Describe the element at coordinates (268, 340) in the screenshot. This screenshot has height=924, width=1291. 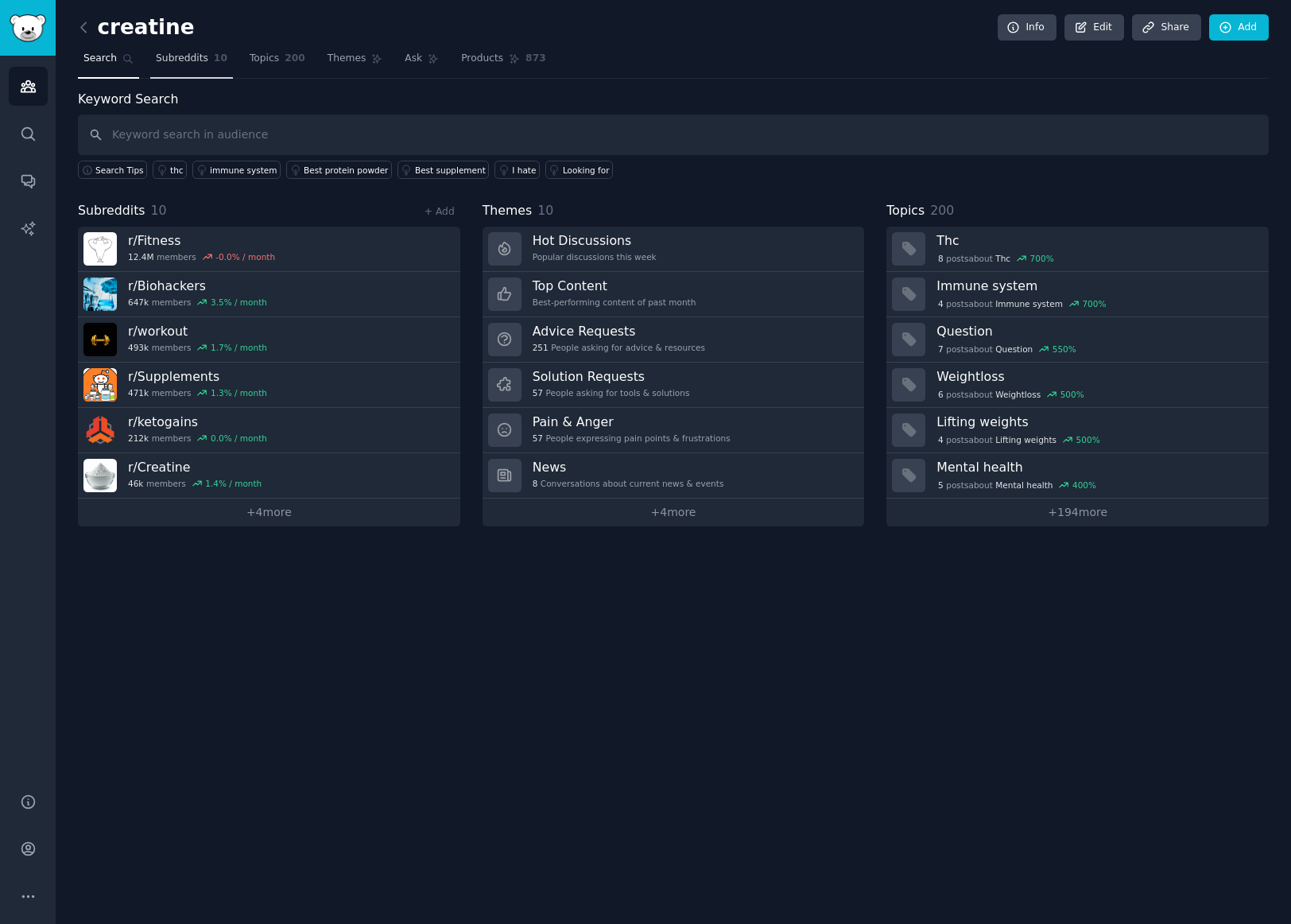
I see `a: r/workout493kmembers1.7% / month` at that location.